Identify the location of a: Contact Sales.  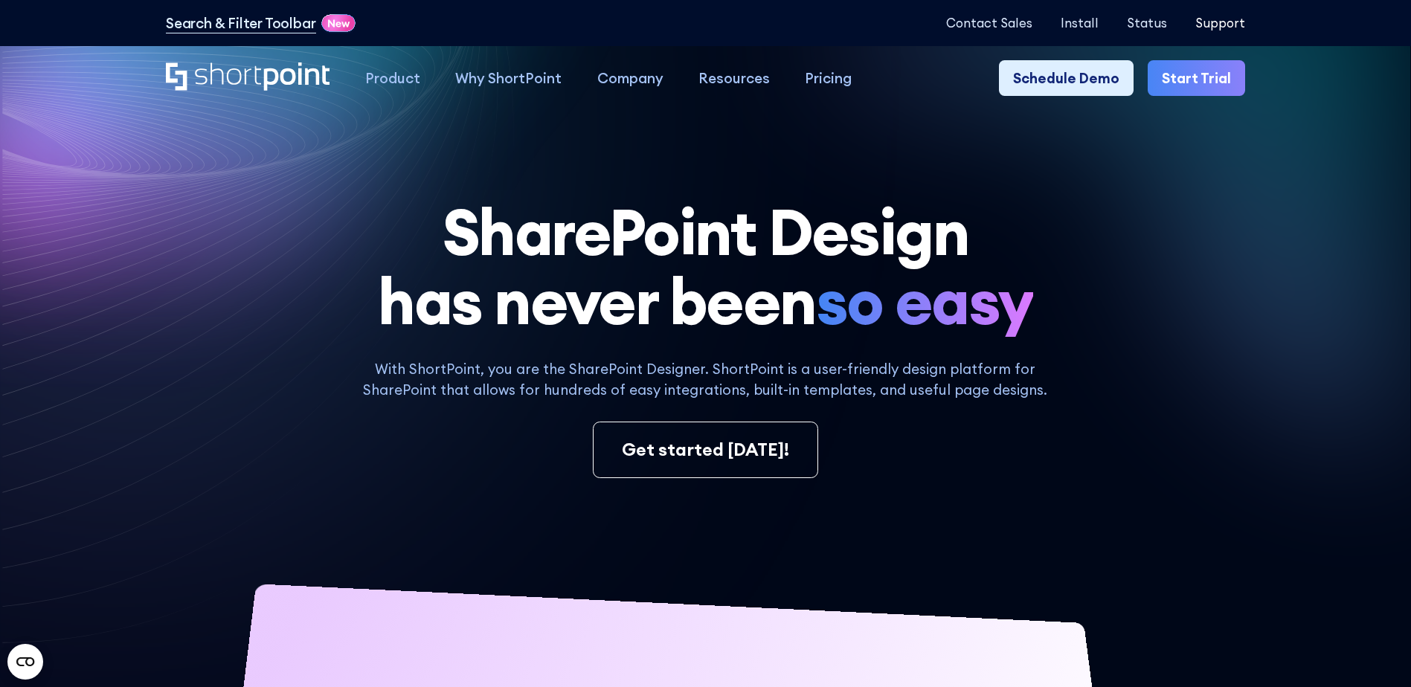
(989, 22).